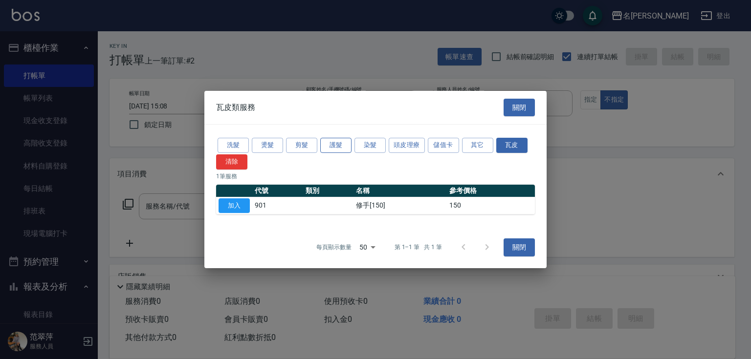  I want to click on th: 代號, so click(278, 191).